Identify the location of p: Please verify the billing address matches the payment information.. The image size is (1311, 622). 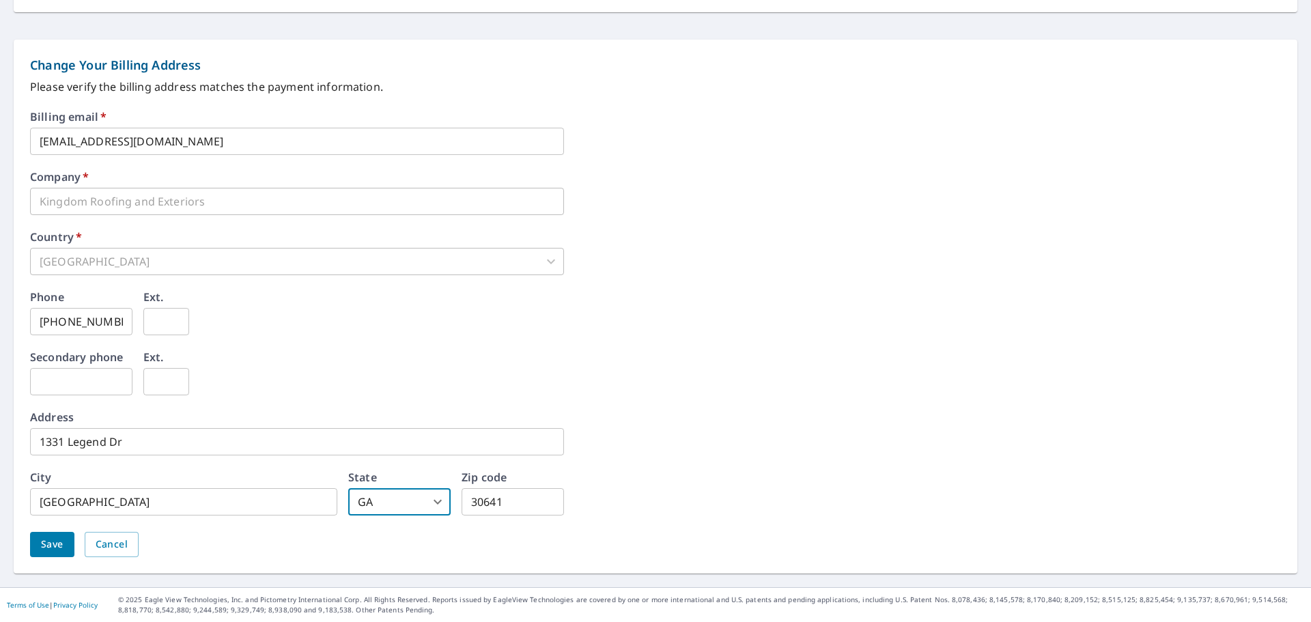
(655, 87).